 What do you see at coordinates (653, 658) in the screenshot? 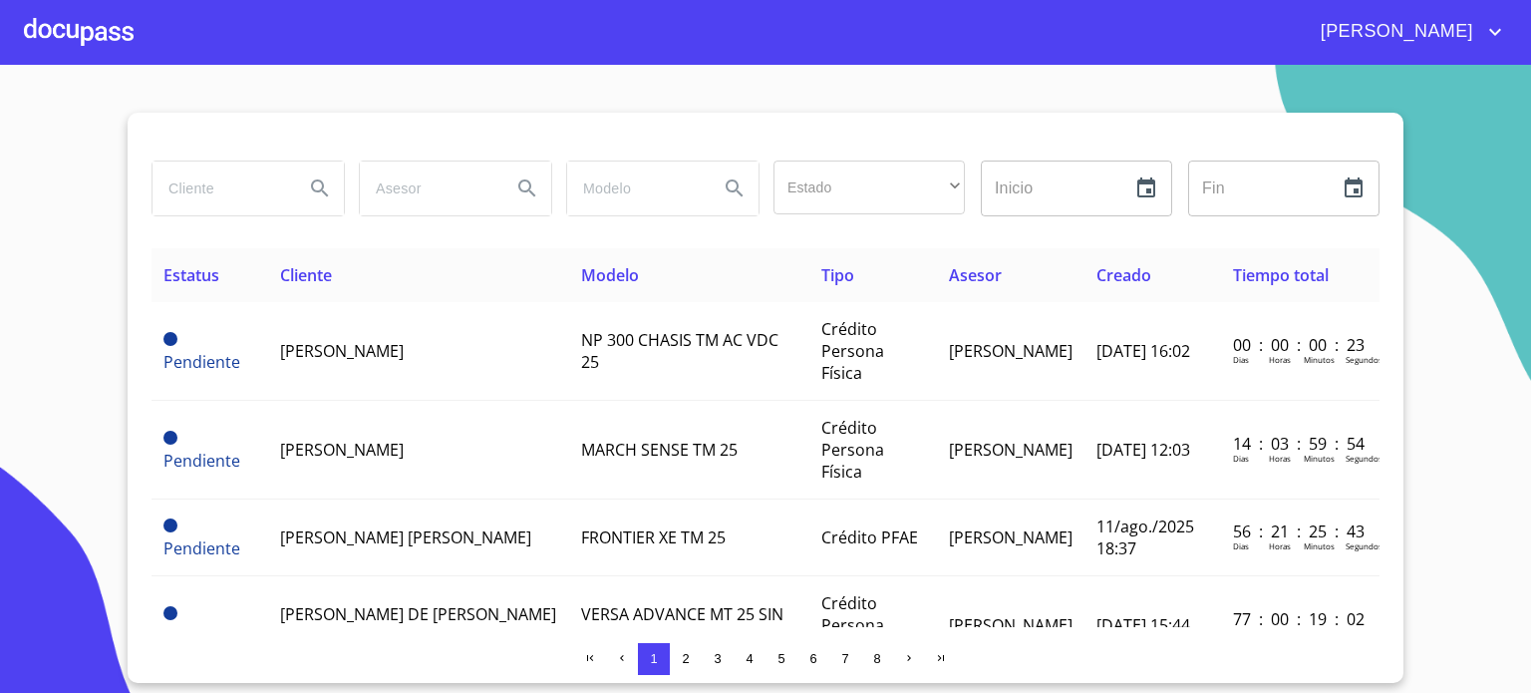
I see `span: 1` at bounding box center [653, 658].